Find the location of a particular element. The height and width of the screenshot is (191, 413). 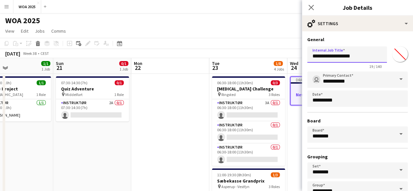

h3: Board is located at coordinates (357, 121).